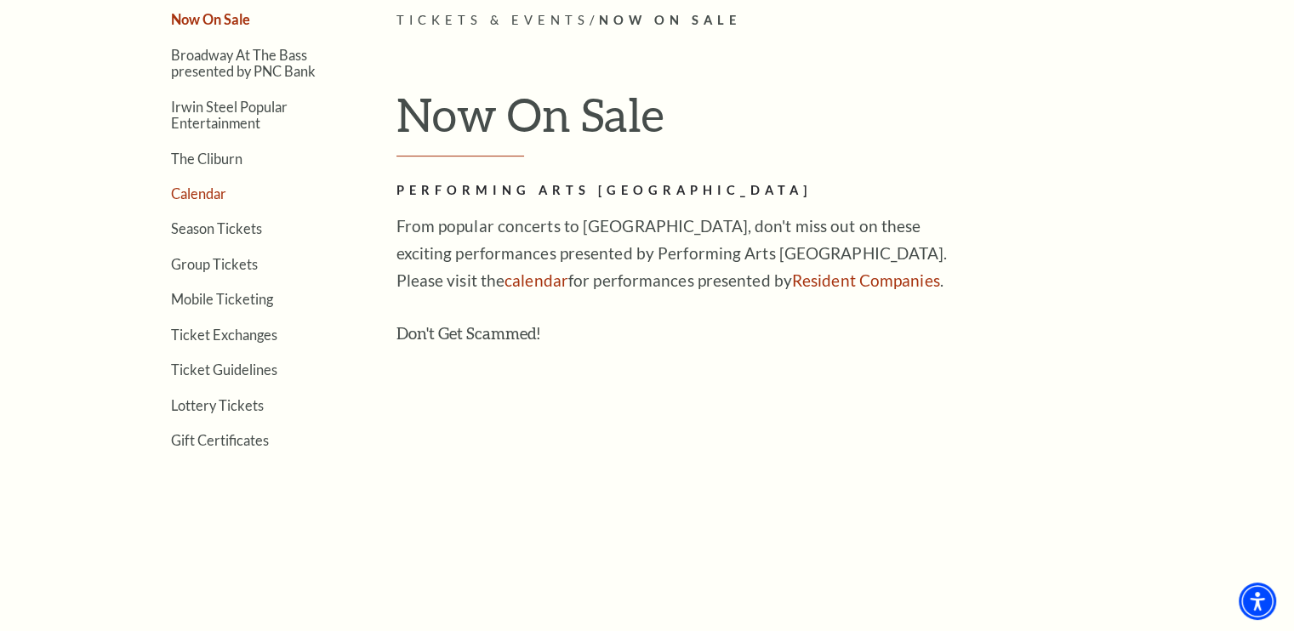 This screenshot has width=1294, height=631. I want to click on a: Ticket Guidelines, so click(224, 369).